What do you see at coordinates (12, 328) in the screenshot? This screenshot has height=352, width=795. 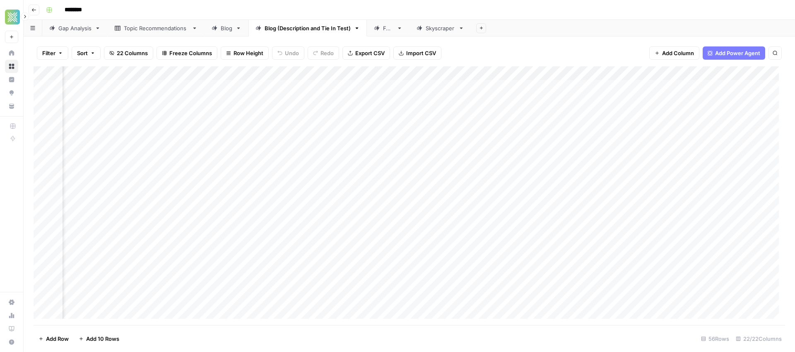 I see `a: Learning Hub` at bounding box center [12, 328].